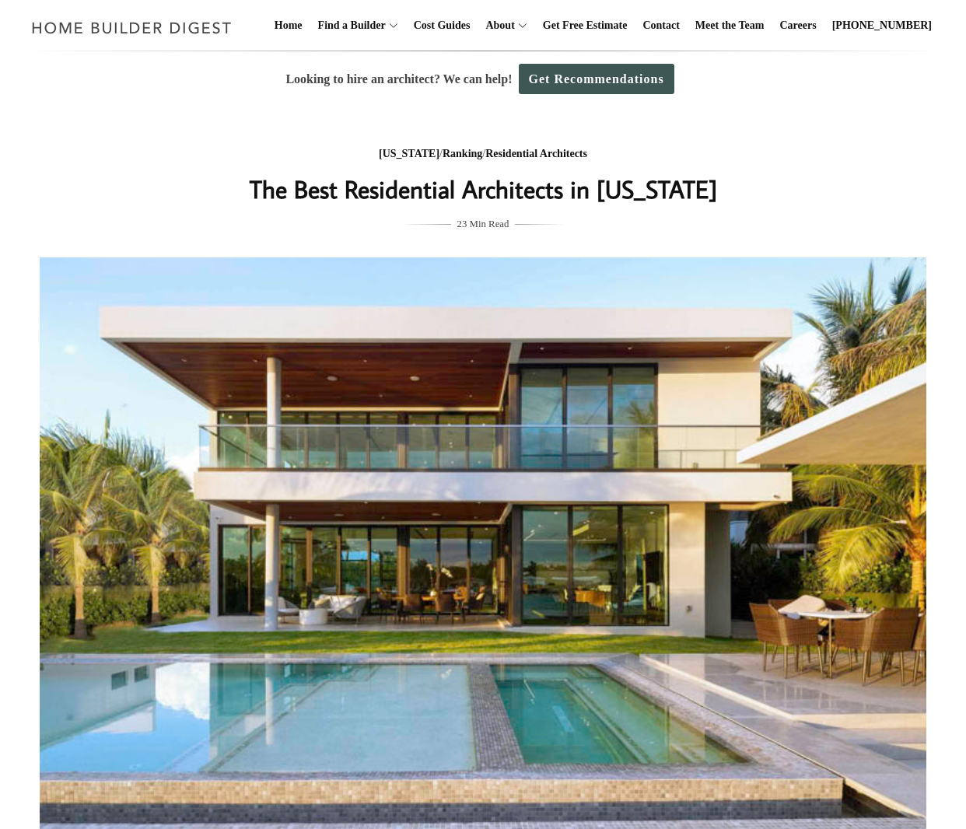  I want to click on a: Find a Builder, so click(348, 26).